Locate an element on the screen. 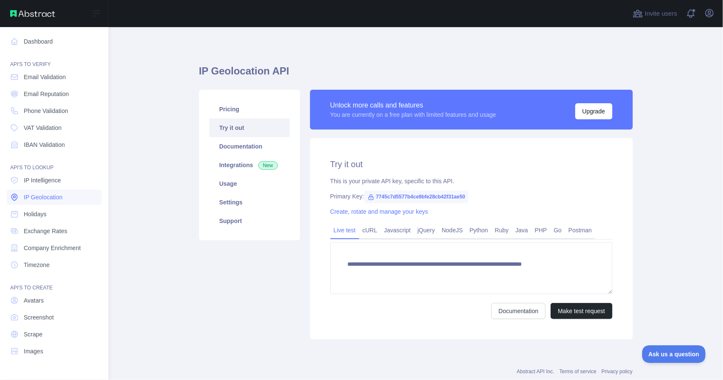 The height and width of the screenshot is (380, 723). a: Exchange Rates is located at coordinates (54, 231).